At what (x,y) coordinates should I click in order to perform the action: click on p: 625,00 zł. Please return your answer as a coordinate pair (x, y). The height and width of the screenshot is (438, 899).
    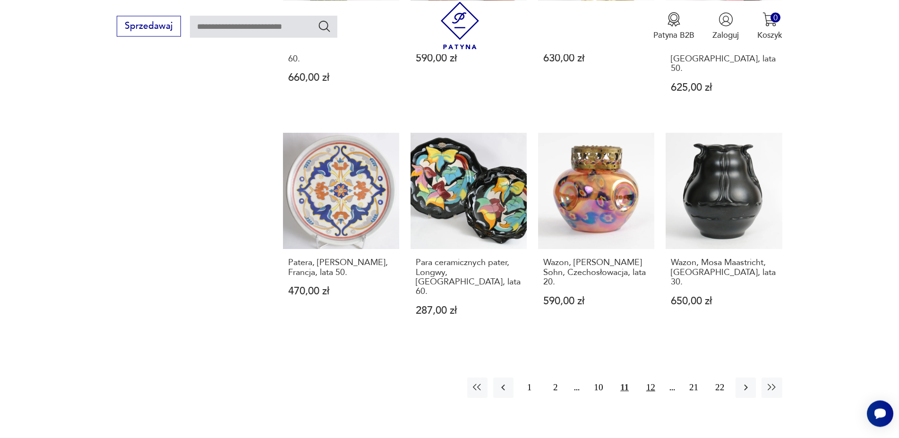
    Looking at the image, I should click on (724, 87).